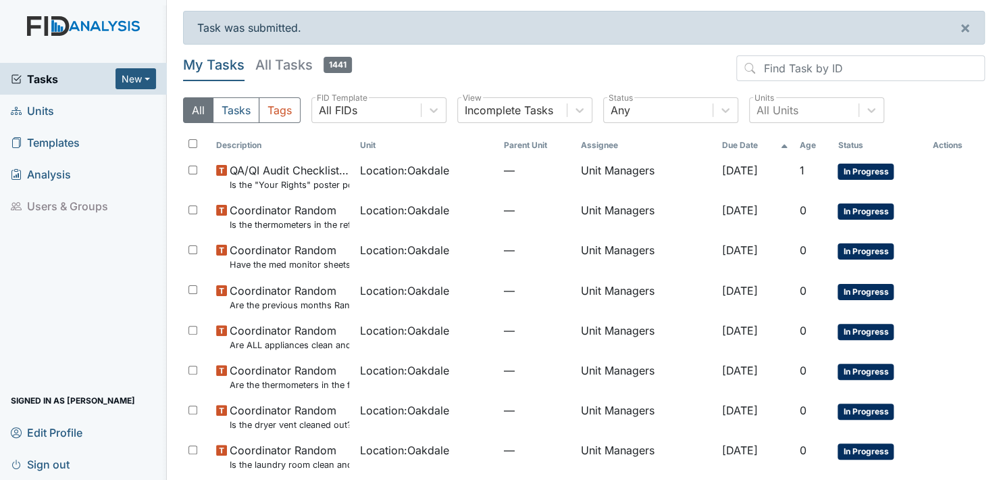 This screenshot has height=480, width=1001. What do you see at coordinates (47, 432) in the screenshot?
I see `span: Edit Profile` at bounding box center [47, 432].